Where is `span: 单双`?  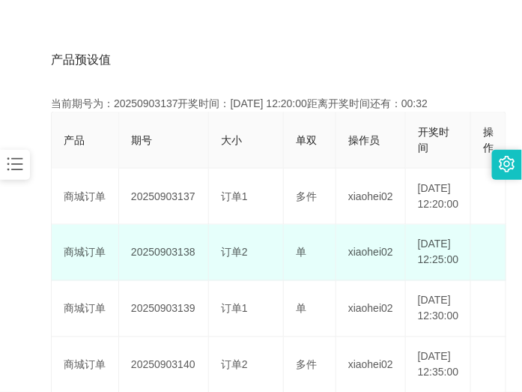
span: 单双 is located at coordinates (306, 140).